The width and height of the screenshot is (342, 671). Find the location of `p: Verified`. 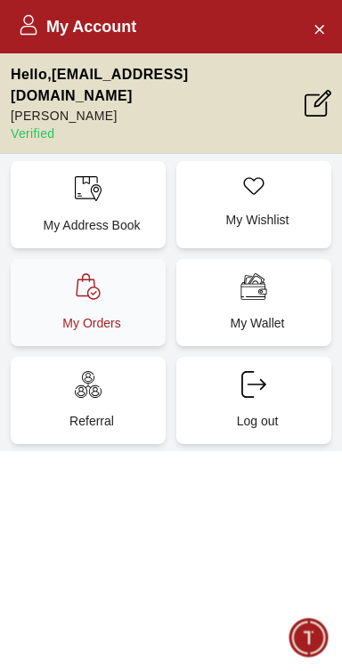

p: Verified is located at coordinates (157, 133).